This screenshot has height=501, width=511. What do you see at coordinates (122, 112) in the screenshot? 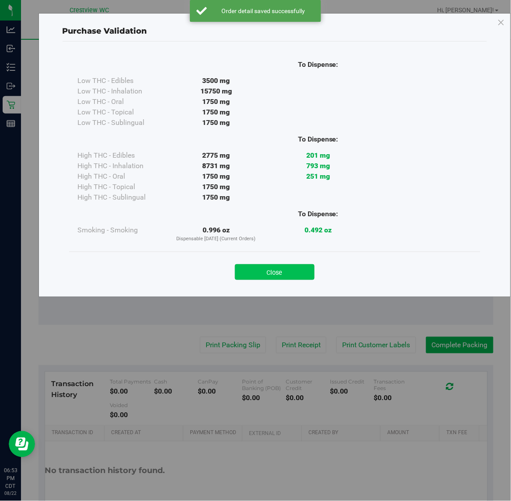
I see `div: Low THC - Topical` at bounding box center [122, 112].